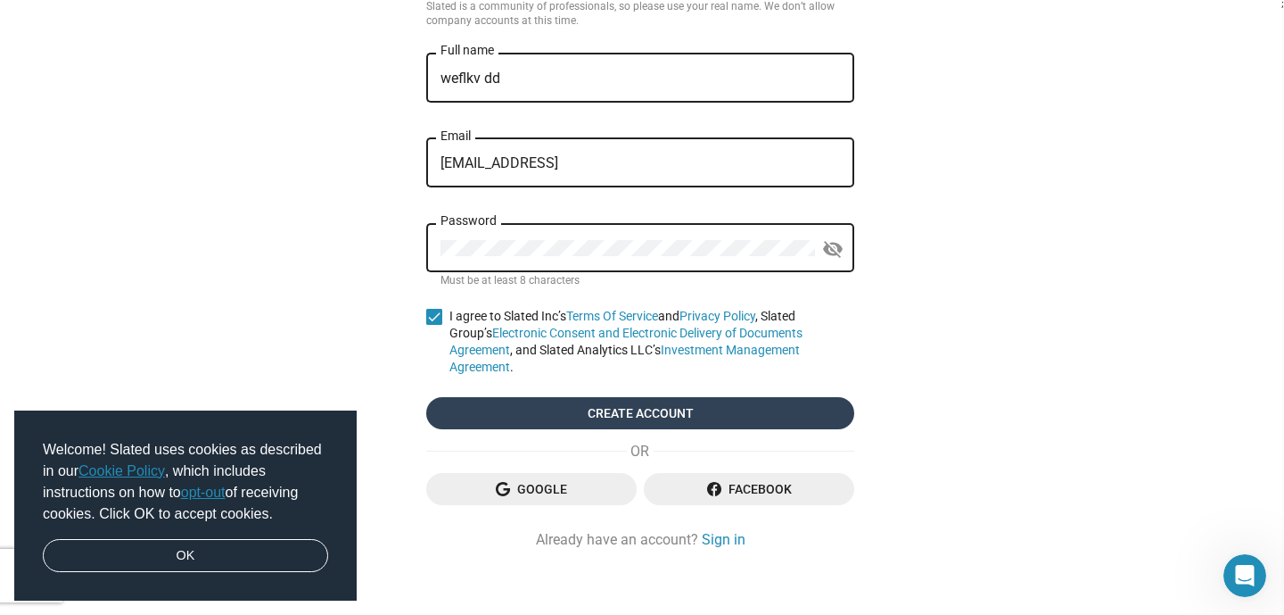  Describe the element at coordinates (652, 342) in the screenshot. I see `span: I agree to Slated Inc’s and , Slated Group’s , and Slated Analytics LLC’s .` at that location.